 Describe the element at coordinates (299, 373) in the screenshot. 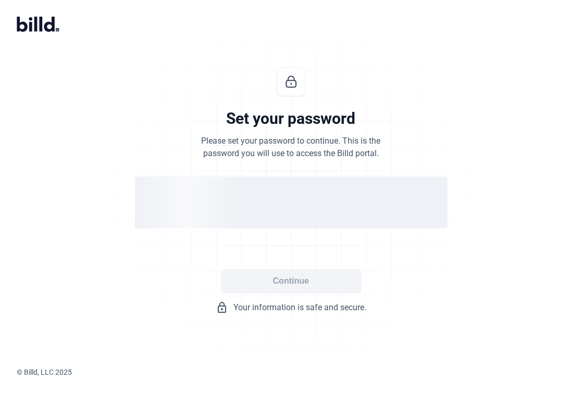

I see `div: © Billd, LLC 2025` at that location.